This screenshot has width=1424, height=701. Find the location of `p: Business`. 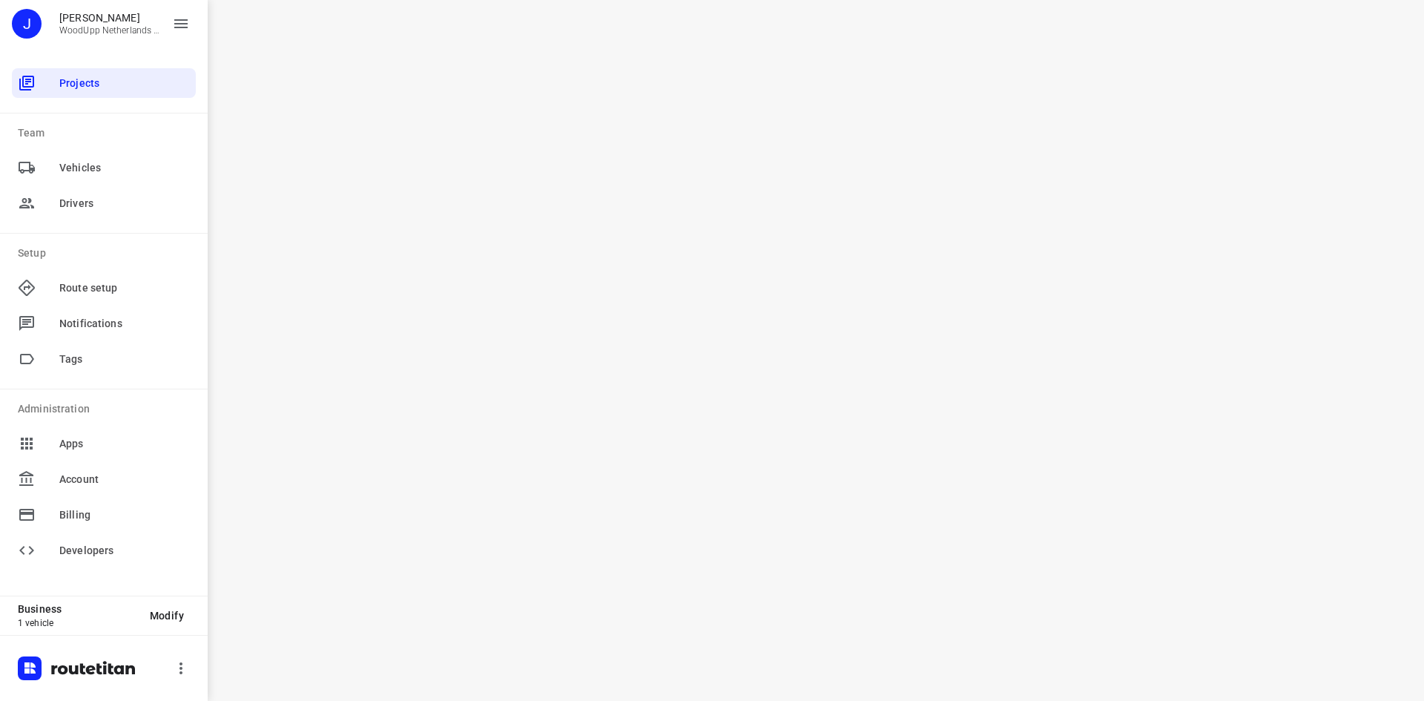

p: Business is located at coordinates (78, 609).